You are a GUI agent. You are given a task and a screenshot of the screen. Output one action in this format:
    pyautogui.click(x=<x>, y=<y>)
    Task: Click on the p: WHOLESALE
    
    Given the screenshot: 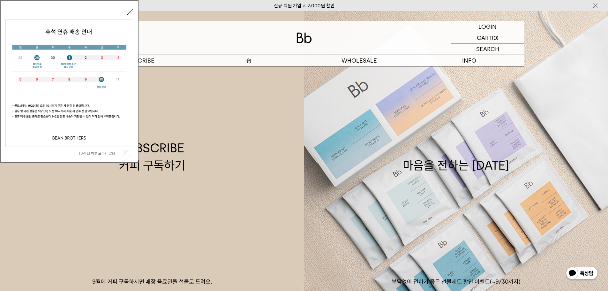 What is the action you would take?
    pyautogui.click(x=359, y=60)
    